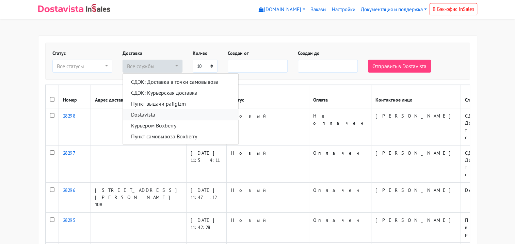 Image resolution: width=515 pixels, height=244 pixels. Describe the element at coordinates (175, 82) in the screenshot. I see `span: СДЭК: Доставка в точки самовывоза` at that location.